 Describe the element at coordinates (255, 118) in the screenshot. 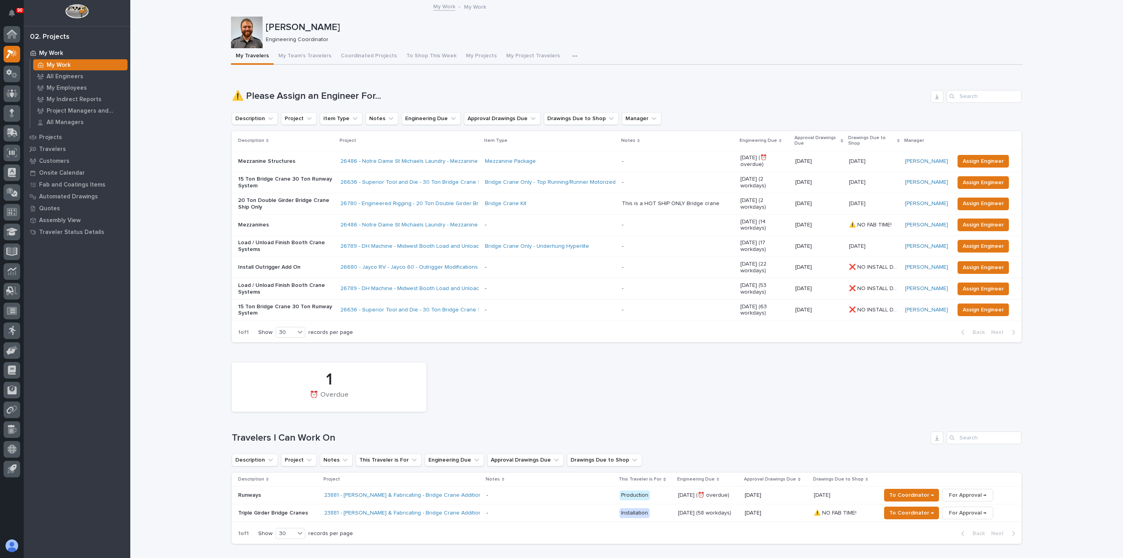

I see `button: Description` at that location.